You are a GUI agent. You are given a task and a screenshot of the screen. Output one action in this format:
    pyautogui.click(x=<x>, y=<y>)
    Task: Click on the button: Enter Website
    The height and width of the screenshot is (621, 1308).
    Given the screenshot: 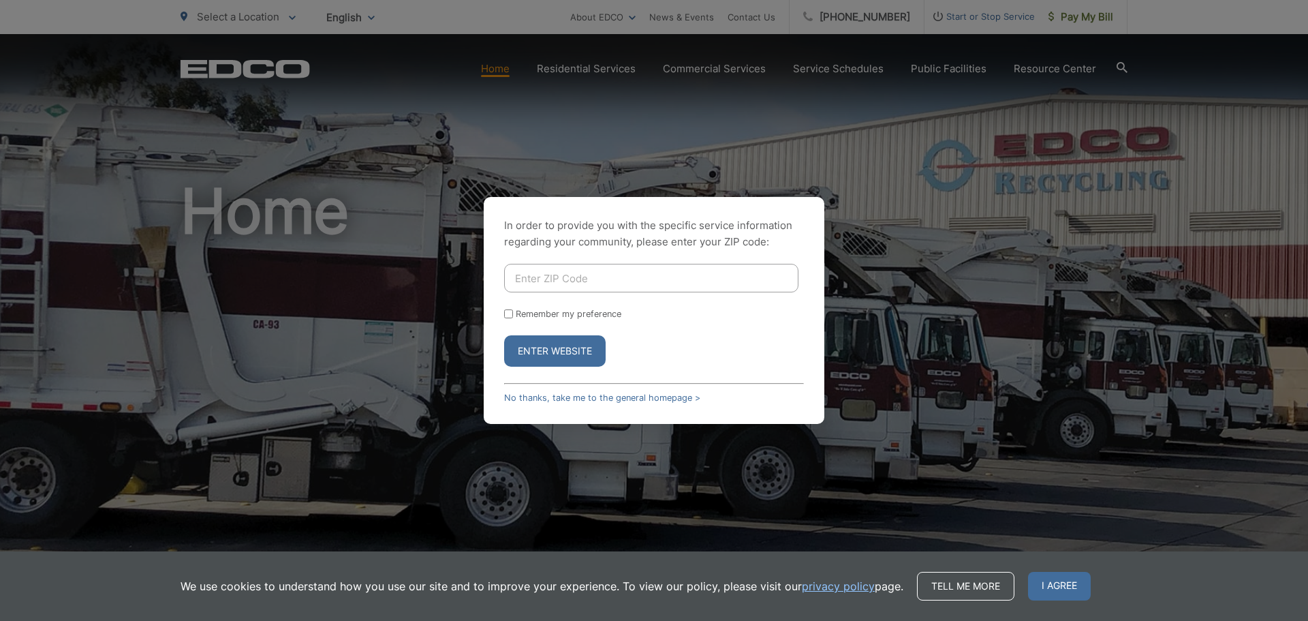 What is the action you would take?
    pyautogui.click(x=555, y=351)
    